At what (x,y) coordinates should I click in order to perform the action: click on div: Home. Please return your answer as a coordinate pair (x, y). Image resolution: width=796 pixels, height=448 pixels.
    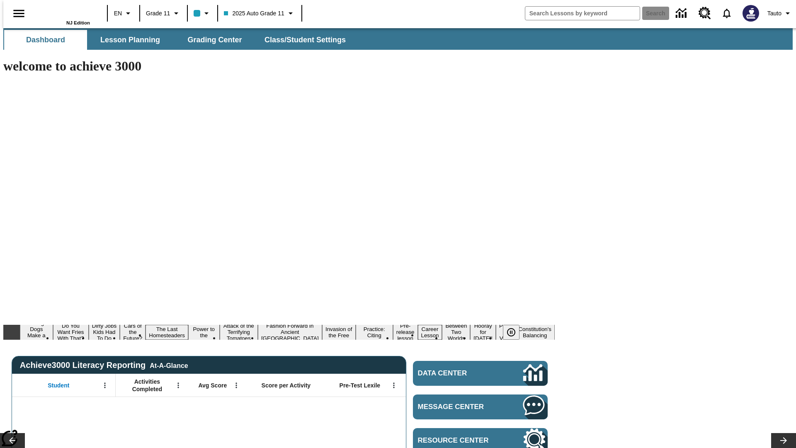
    Looking at the image, I should click on (63, 14).